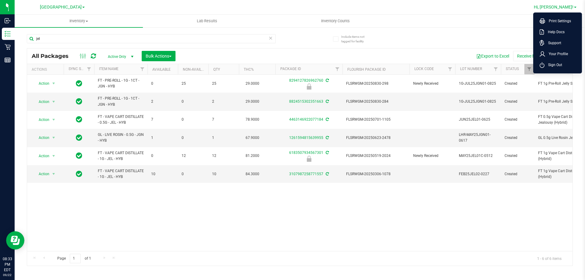 The image size is (585, 280). What do you see at coordinates (478, 138) in the screenshot?
I see `span: LHR-MAY25JGN01-0617` at bounding box center [478, 138].